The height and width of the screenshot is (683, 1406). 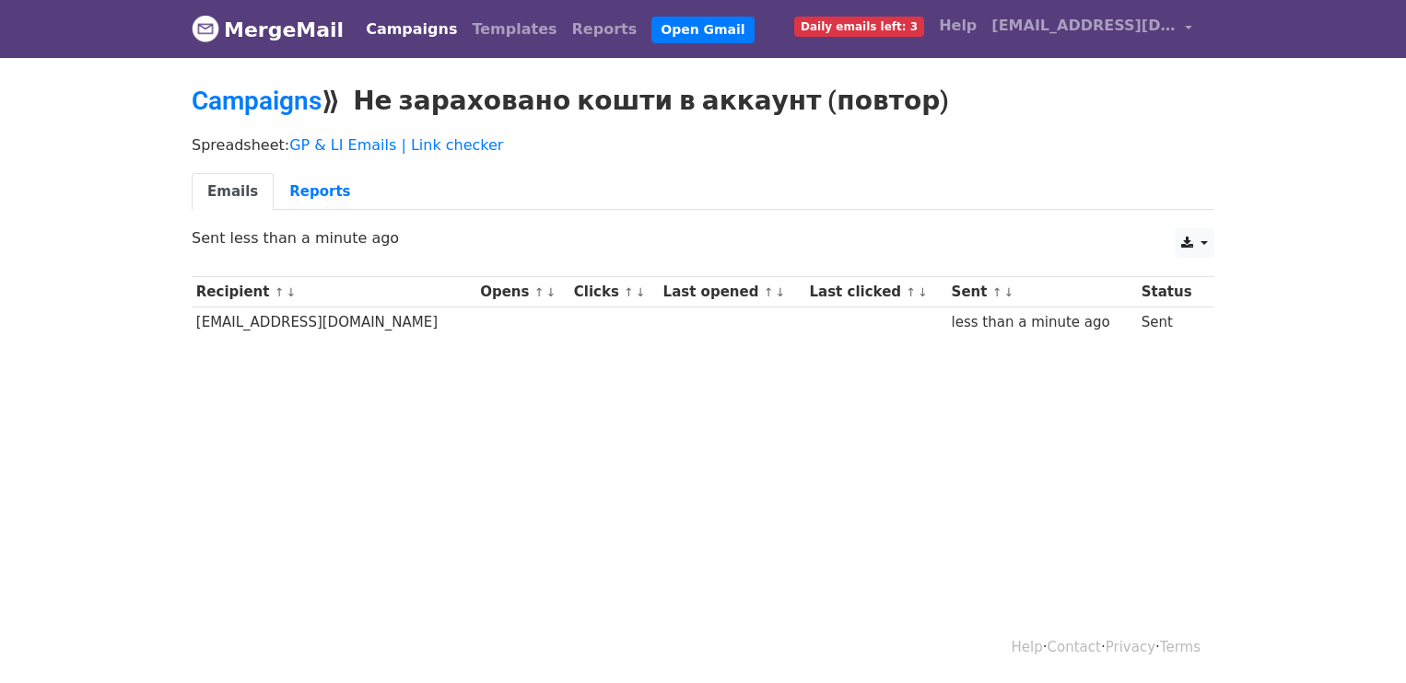 I want to click on th: Status, so click(x=1170, y=292).